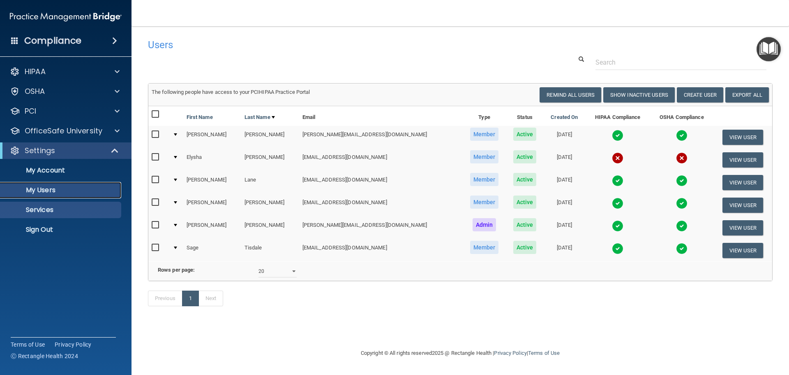 The image size is (789, 375). Describe the element at coordinates (618, 116) in the screenshot. I see `th: HIPAA Compliance` at that location.